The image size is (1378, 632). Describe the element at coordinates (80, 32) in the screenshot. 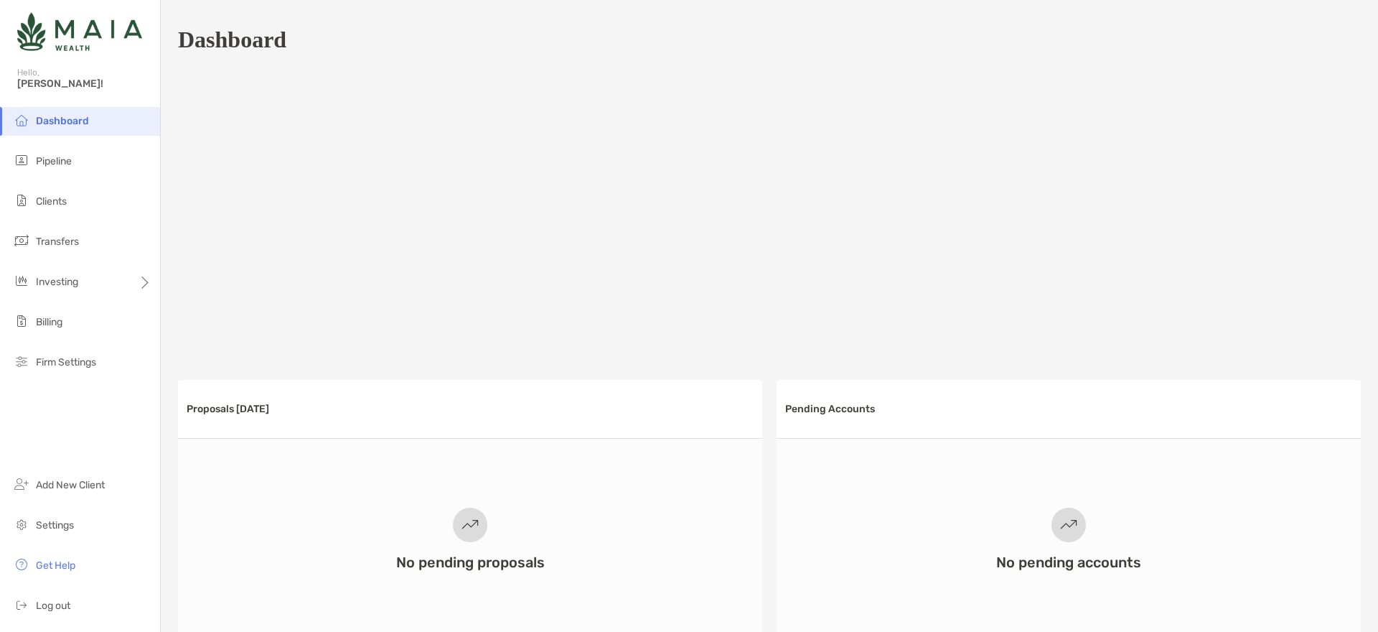

I see `img: Zoe Logo` at that location.